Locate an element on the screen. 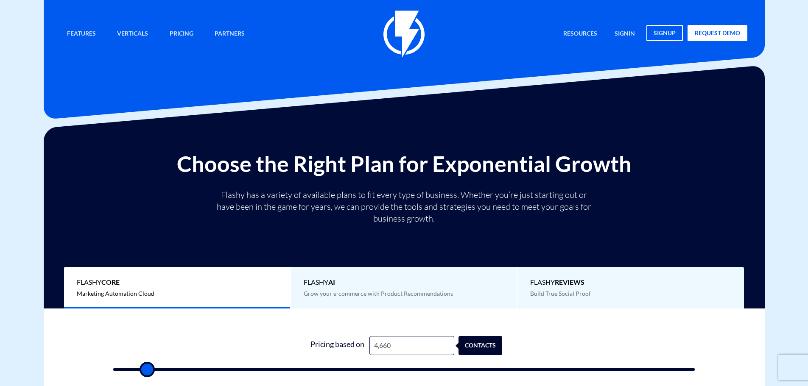 The height and width of the screenshot is (386, 808). a: request demo is located at coordinates (717, 33).